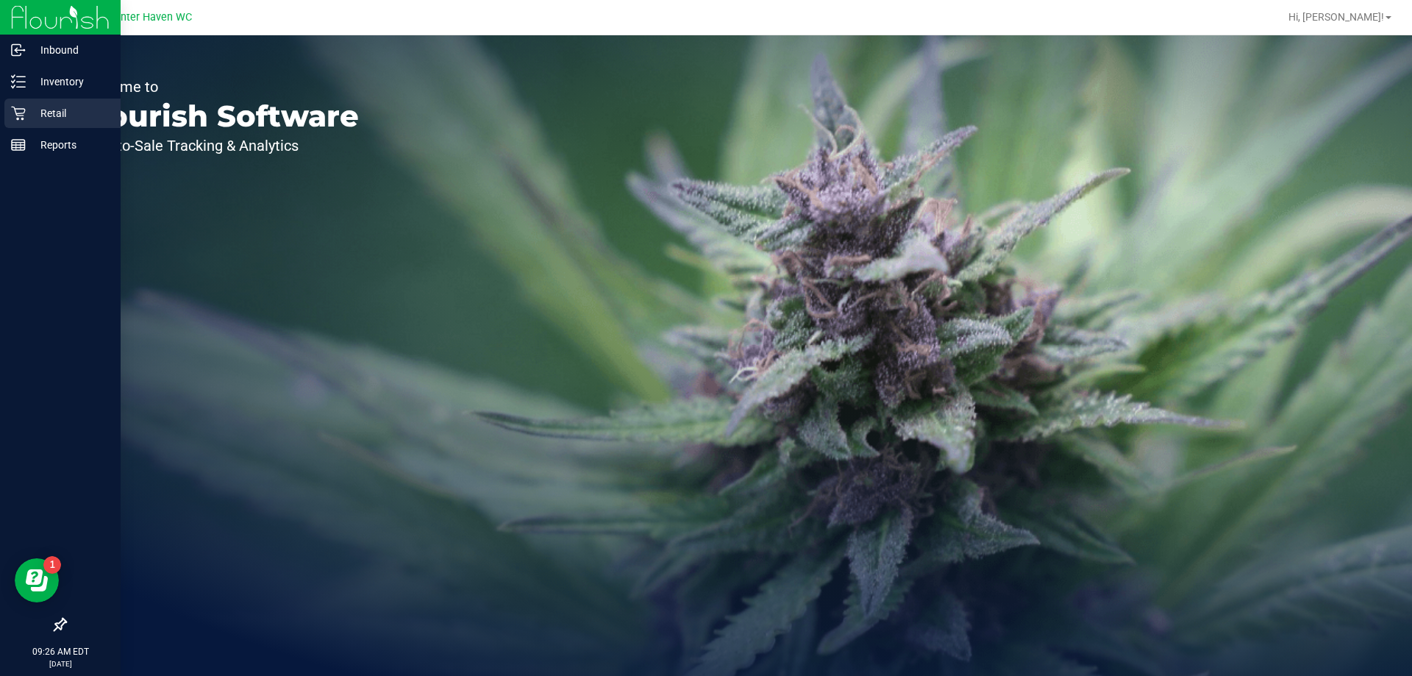 The width and height of the screenshot is (1412, 676). What do you see at coordinates (70, 113) in the screenshot?
I see `p: Retail` at bounding box center [70, 113].